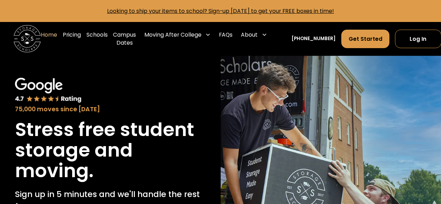 The height and width of the screenshot is (204, 441). I want to click on a: FAQs, so click(226, 39).